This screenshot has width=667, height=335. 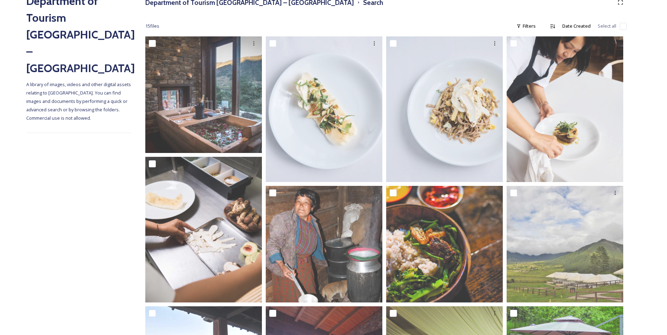 I want to click on div: Filters, so click(x=526, y=26).